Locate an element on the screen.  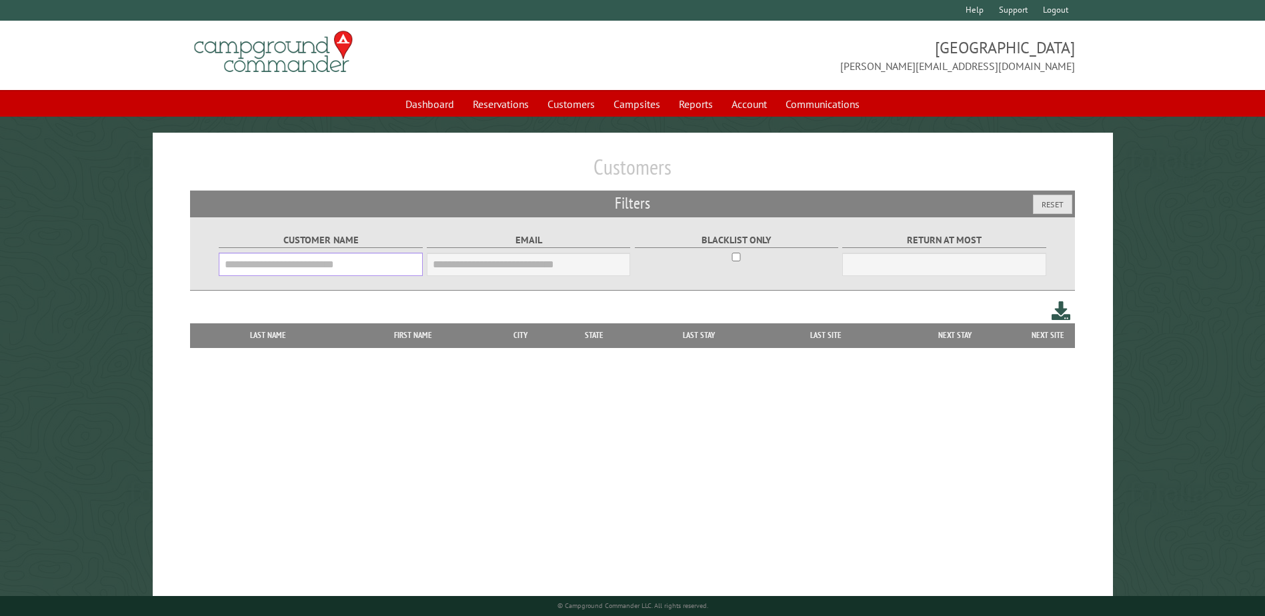
th: Last Site is located at coordinates (825, 335).